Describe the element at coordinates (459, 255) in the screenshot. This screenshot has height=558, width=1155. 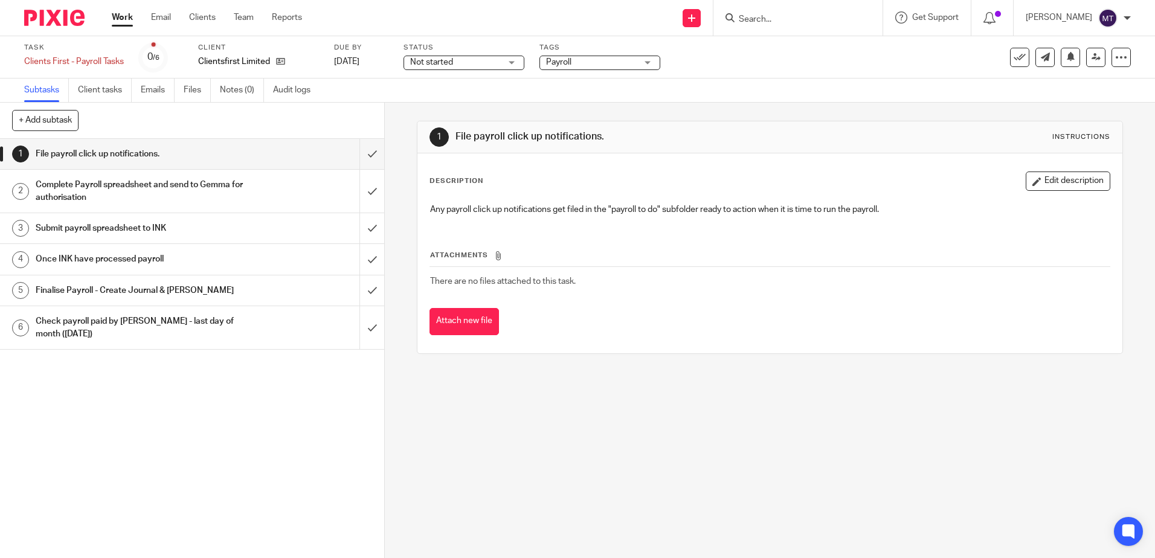
I see `span: Attachments` at that location.